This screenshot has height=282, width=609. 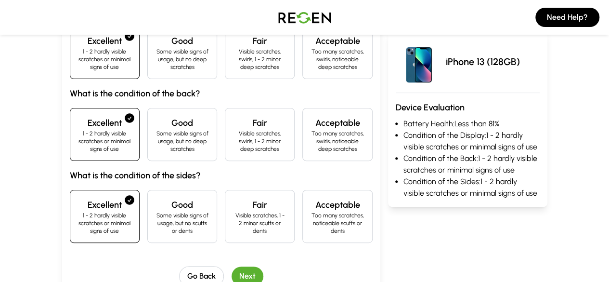 What do you see at coordinates (483, 62) in the screenshot?
I see `p: iPhone 13 (128GB)` at bounding box center [483, 62].